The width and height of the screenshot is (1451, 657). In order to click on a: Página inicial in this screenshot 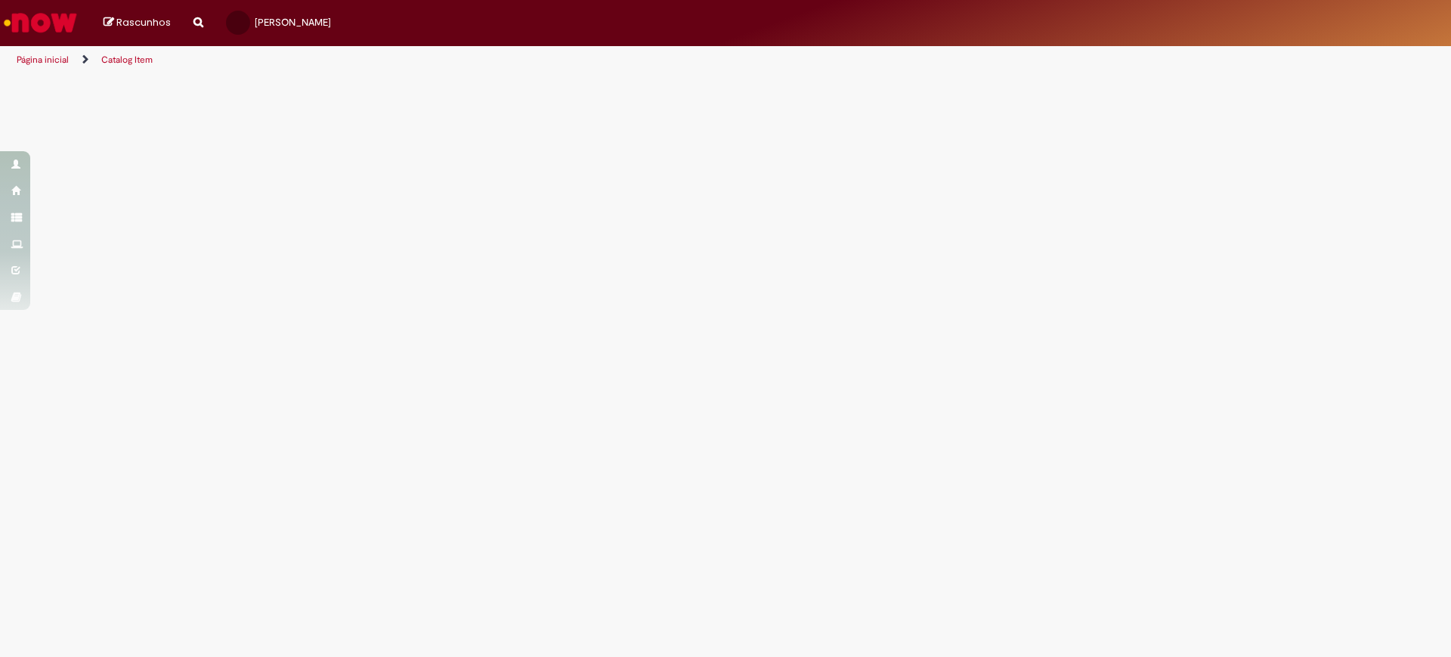, I will do `click(42, 60)`.